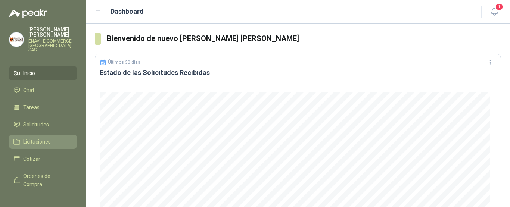 This screenshot has width=510, height=207. I want to click on p: Últimos 30 días, so click(124, 62).